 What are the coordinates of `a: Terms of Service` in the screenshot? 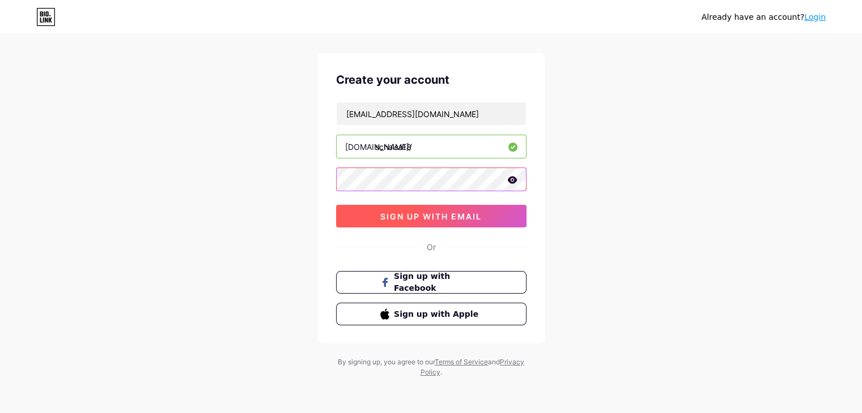 It's located at (461, 362).